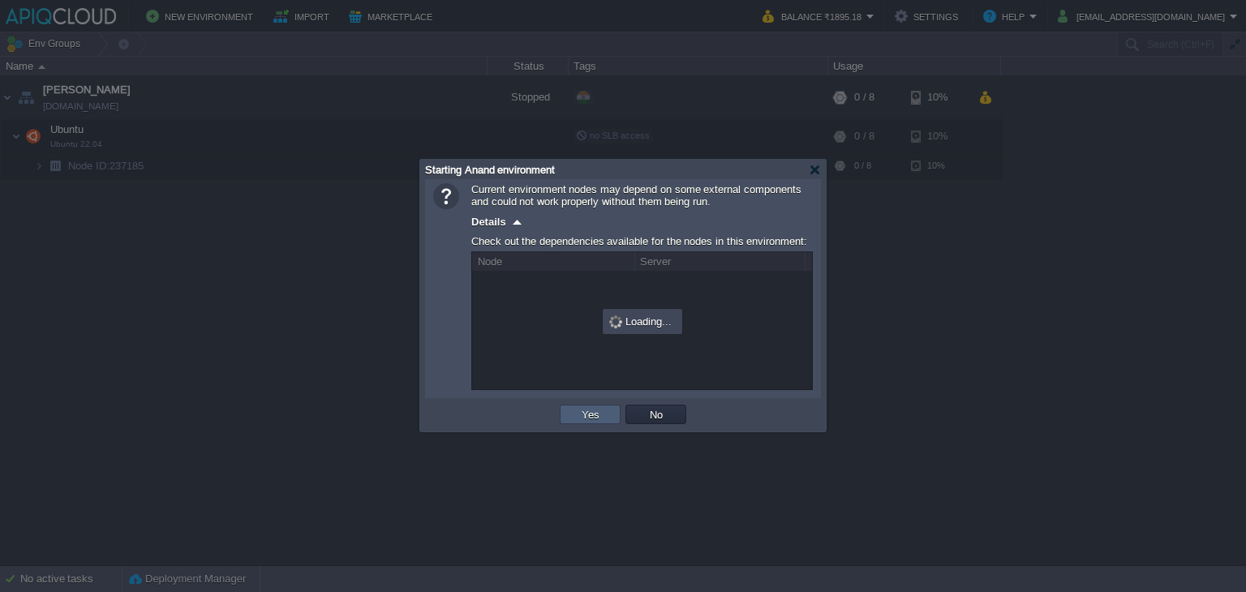  What do you see at coordinates (636, 196) in the screenshot?
I see `span: Current environment nodes may depend on some external components and could not work properly with...` at bounding box center [636, 196].